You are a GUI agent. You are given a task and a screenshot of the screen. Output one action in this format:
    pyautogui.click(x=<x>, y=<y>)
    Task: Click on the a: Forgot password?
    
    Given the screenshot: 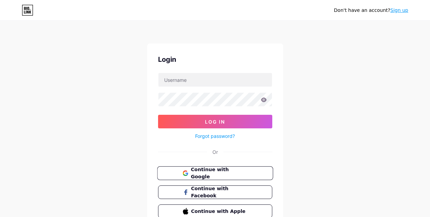 What is the action you would take?
    pyautogui.click(x=215, y=136)
    